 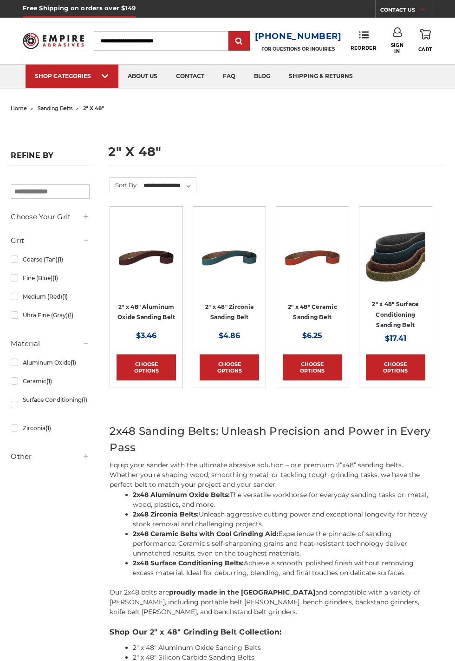 I want to click on li: Experience the pinnacle of sanding performance. Ceramic's self-sharpening grains and heat-resista..., so click(x=283, y=544).